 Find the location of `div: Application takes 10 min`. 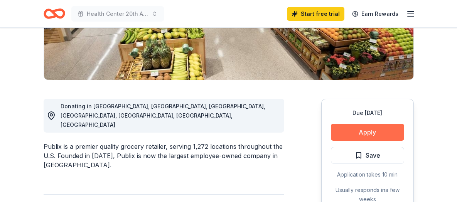

div: Application takes 10 min is located at coordinates (368, 175).